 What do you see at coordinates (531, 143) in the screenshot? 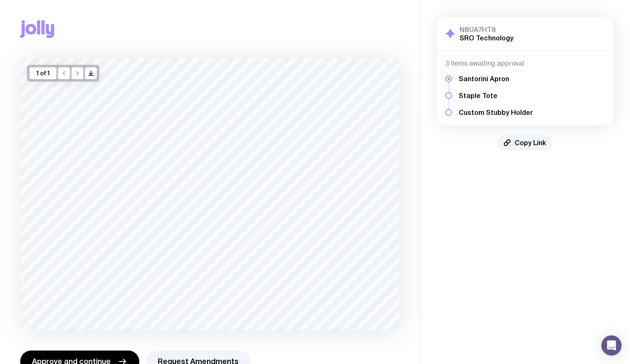
I see `span: Copy Link` at bounding box center [531, 143].